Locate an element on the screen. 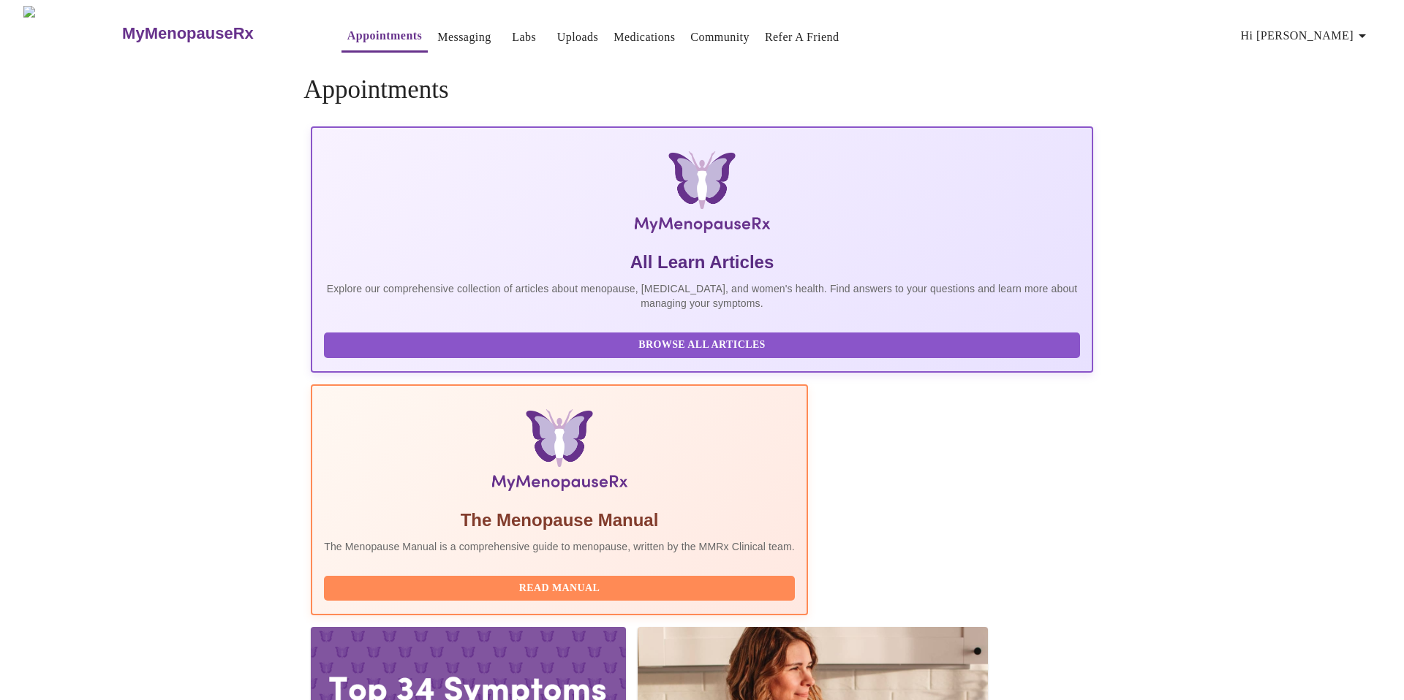 The image size is (1404, 700). button: Appointments is located at coordinates (385, 37).